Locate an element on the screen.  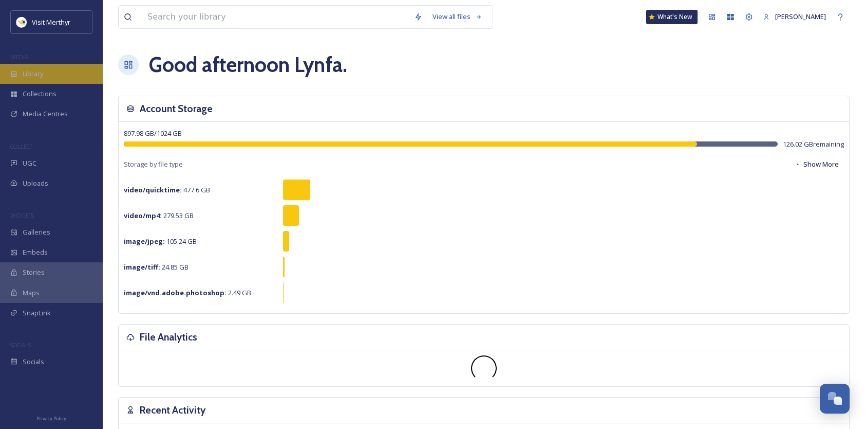
span: 105.24 GB is located at coordinates (160, 241).